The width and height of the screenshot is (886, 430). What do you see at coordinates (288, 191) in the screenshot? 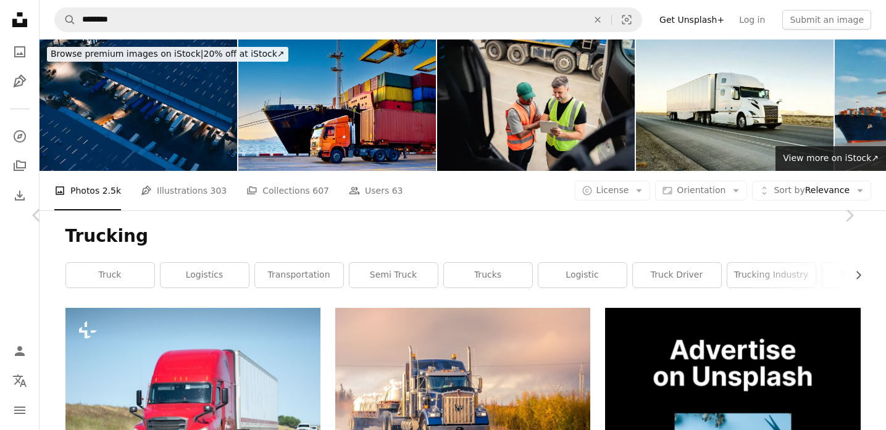
I see `a: Collections 607` at bounding box center [288, 191].